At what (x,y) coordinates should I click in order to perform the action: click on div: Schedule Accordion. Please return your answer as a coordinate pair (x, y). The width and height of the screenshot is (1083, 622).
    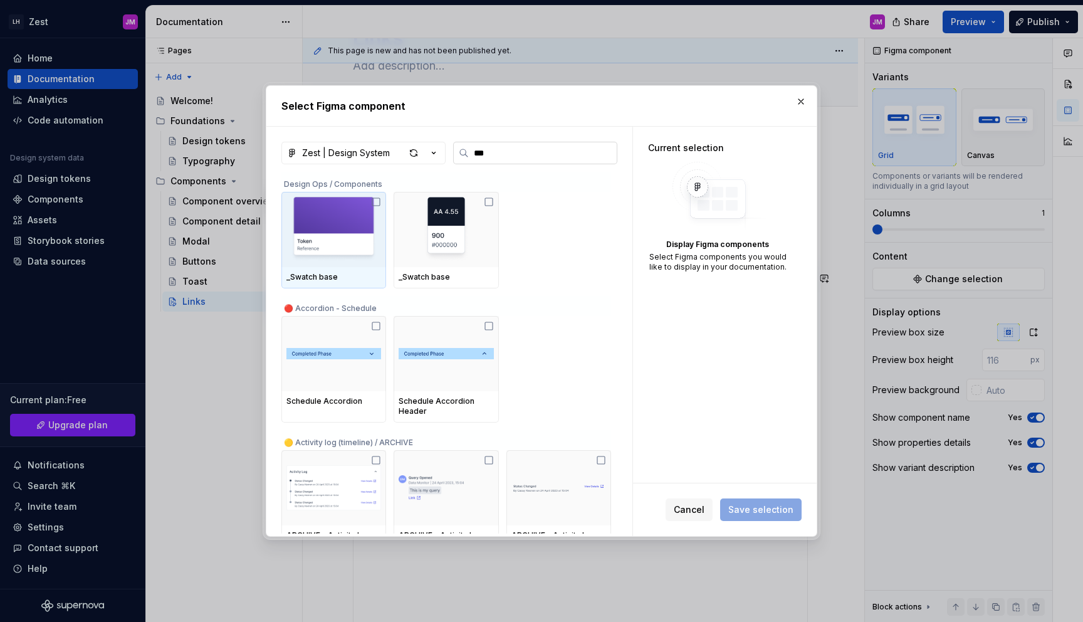
    Looking at the image, I should click on (333, 401).